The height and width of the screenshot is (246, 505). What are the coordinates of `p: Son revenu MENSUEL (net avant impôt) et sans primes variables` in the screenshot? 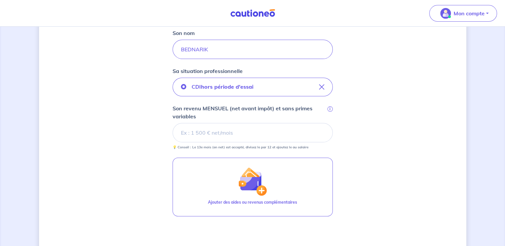 It's located at (249, 112).